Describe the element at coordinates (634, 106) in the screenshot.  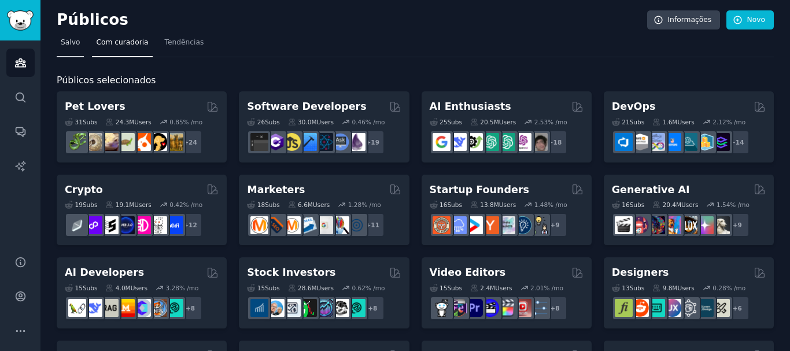
I see `h2: DevOps` at that location.